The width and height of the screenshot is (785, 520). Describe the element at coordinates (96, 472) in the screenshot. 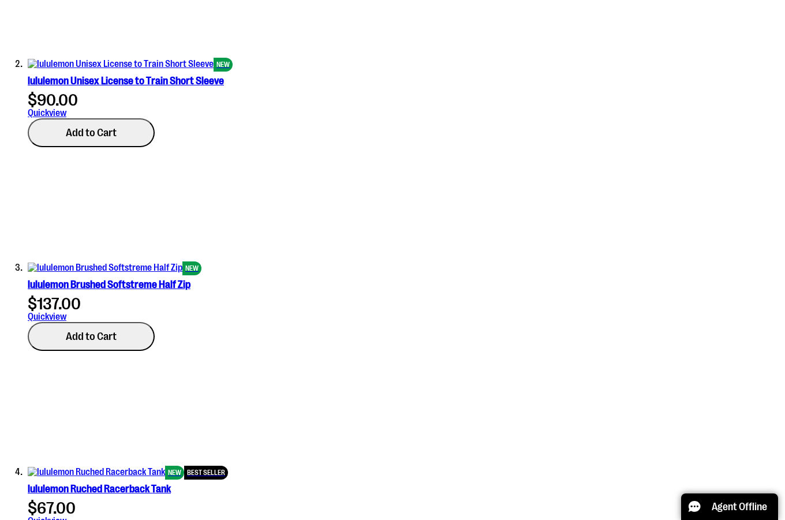

I see `img: lululemon Ruched Racerback Tank` at that location.